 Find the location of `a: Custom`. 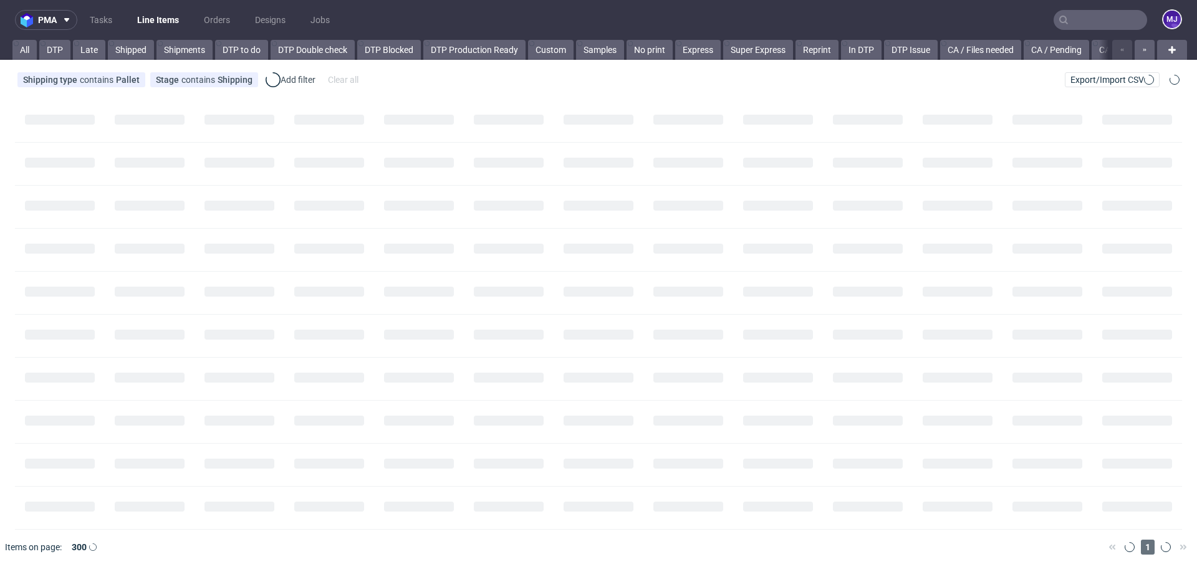

a: Custom is located at coordinates (550, 50).